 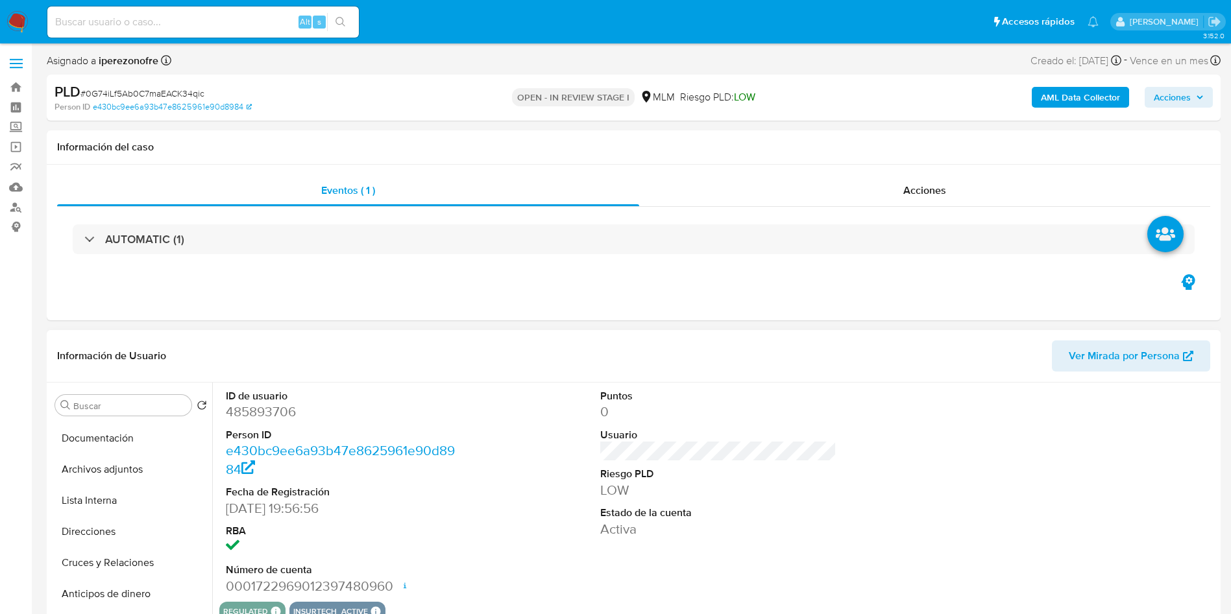 I want to click on dt: Usuario, so click(x=718, y=435).